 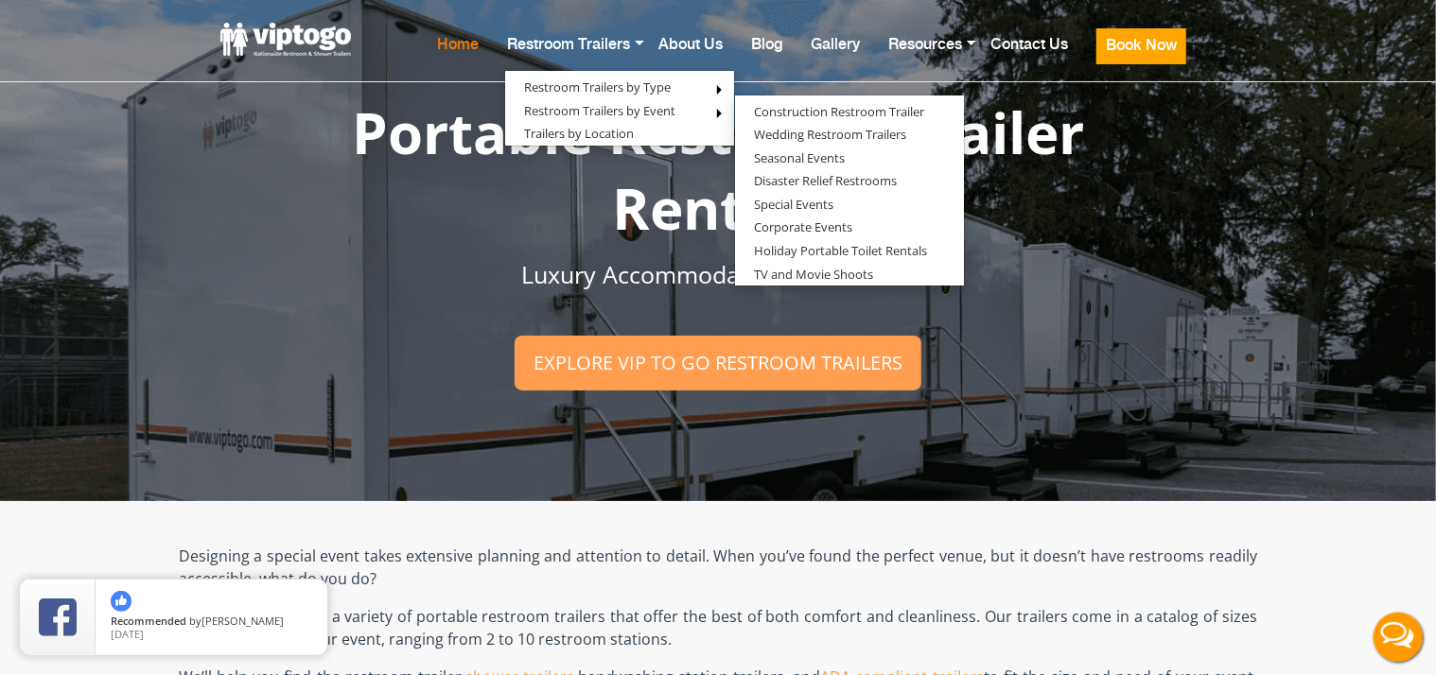 I want to click on p: At we offer a variety of portable restroom trailers that offer the best of both comfort and clean..., so click(x=718, y=628).